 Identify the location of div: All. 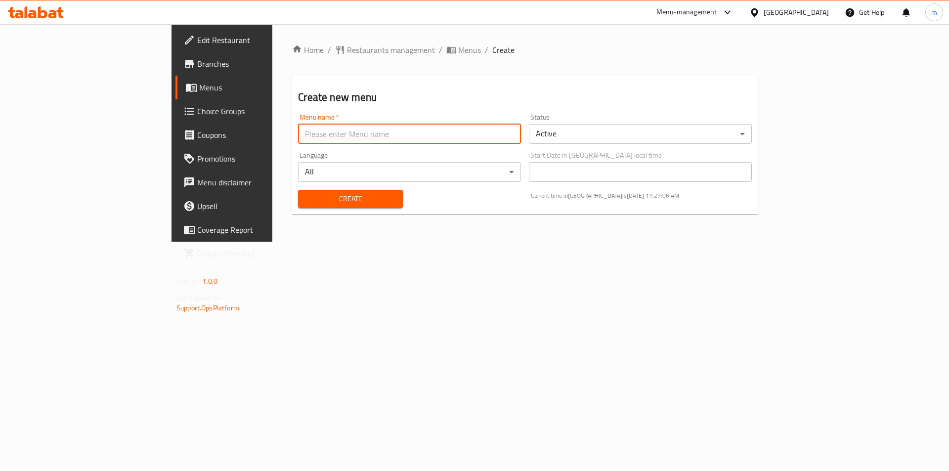
(409, 172).